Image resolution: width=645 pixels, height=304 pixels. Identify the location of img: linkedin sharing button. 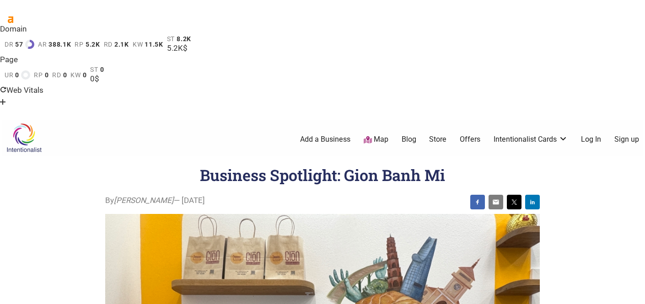
(533, 202).